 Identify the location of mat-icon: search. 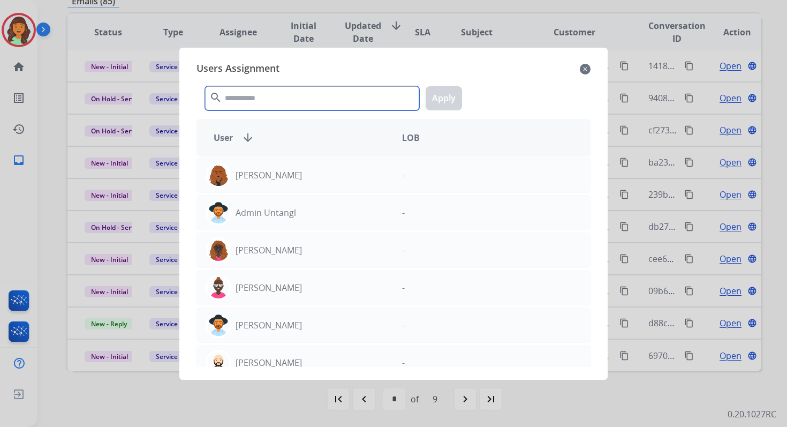
(216, 97).